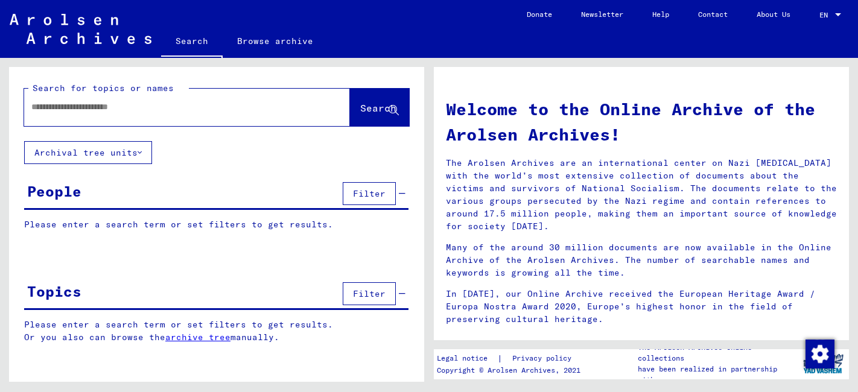 Image resolution: width=858 pixels, height=392 pixels. Describe the element at coordinates (88, 153) in the screenshot. I see `button: Archival tree units` at that location.